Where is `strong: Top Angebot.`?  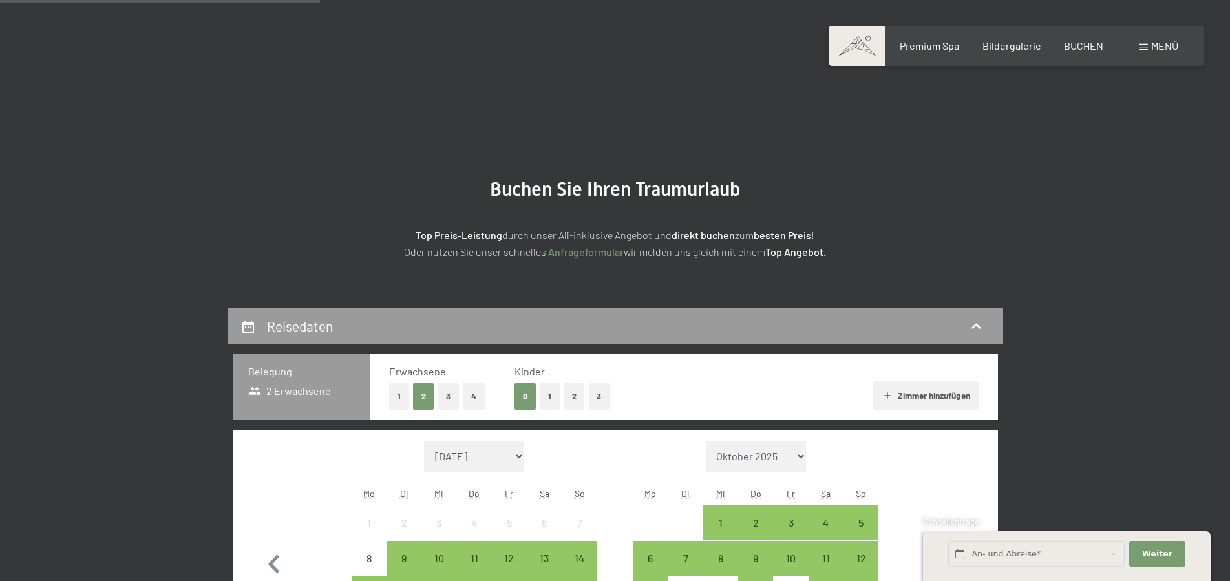 strong: Top Angebot. is located at coordinates (796, 252).